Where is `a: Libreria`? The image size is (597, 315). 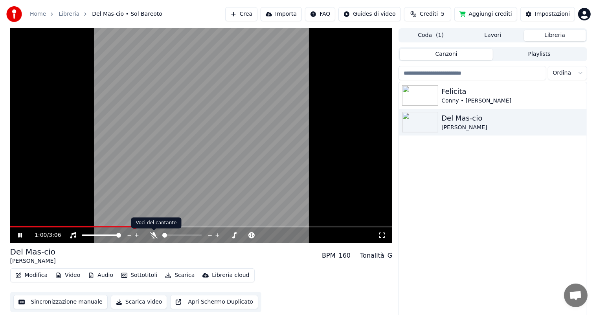 a: Libreria is located at coordinates (69, 14).